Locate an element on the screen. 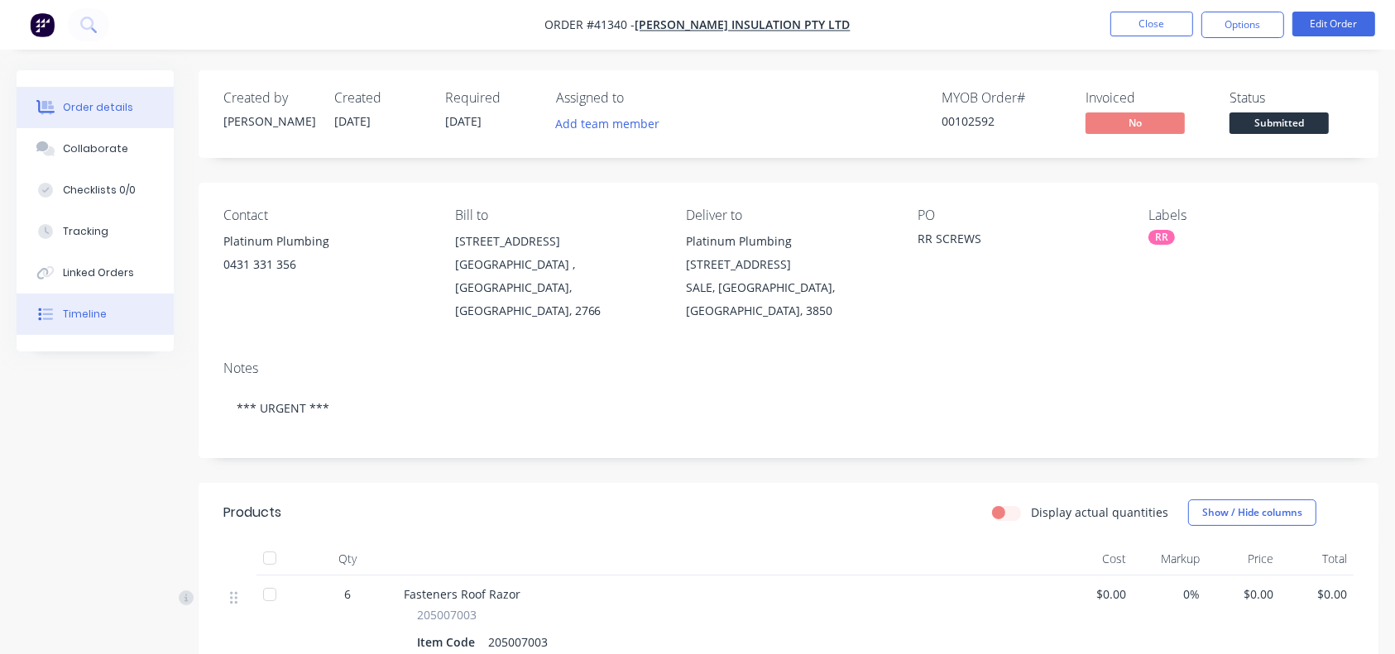 Image resolution: width=1395 pixels, height=654 pixels. span: No is located at coordinates (1135, 122).